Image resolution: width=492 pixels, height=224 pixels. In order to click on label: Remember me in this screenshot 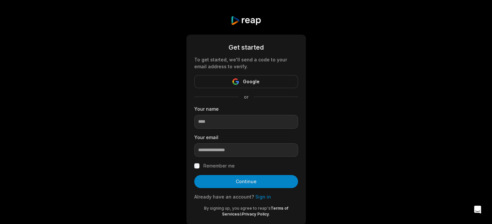, I will do `click(219, 166)`.